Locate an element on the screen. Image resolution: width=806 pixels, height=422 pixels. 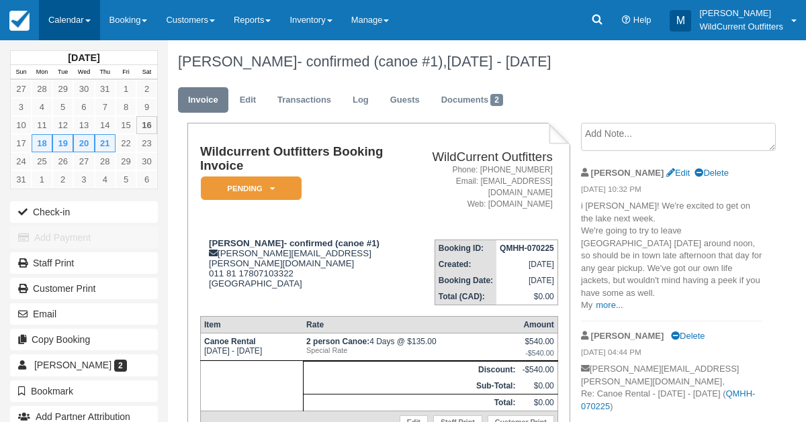
img: checkfront-main-nav-mini-logo.png is located at coordinates (19, 21).